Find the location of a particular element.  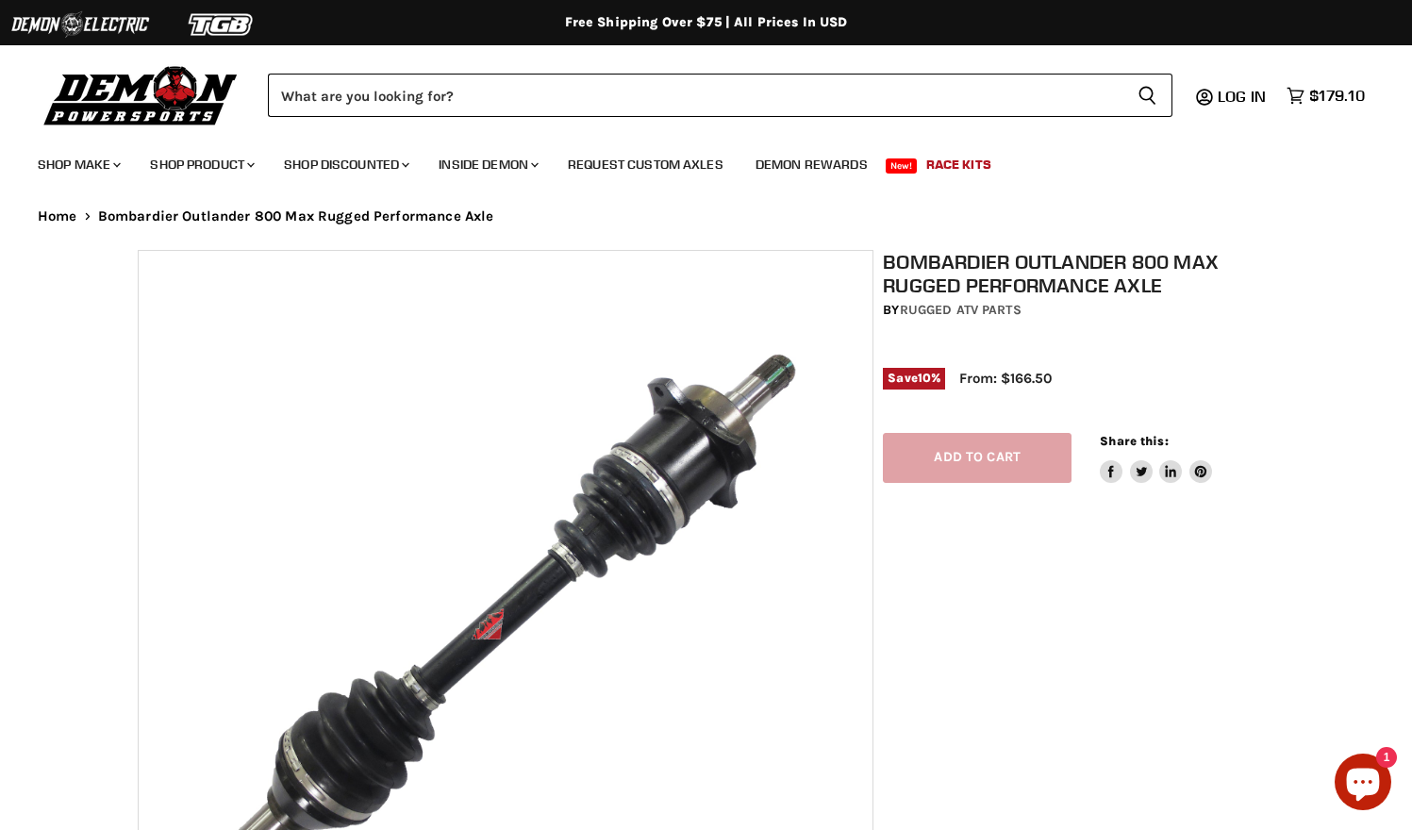

a: Rugged ATV Parts is located at coordinates (960, 309).